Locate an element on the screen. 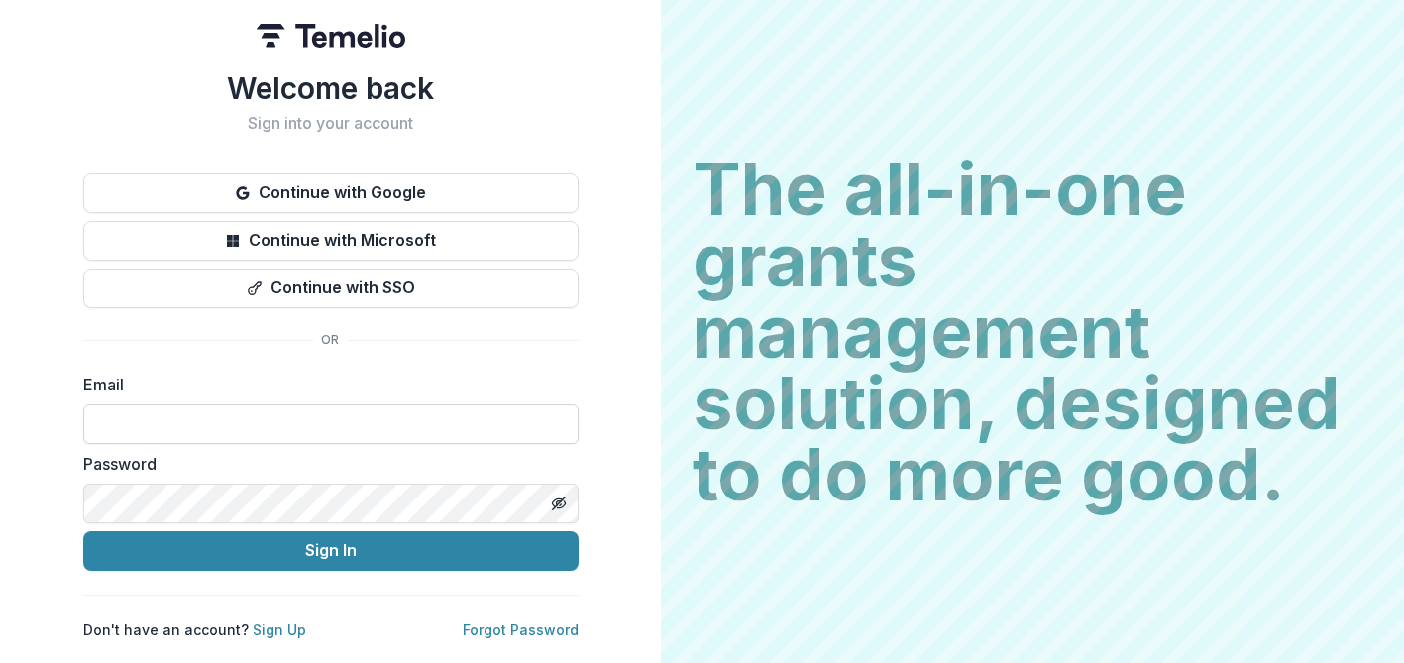  button: Sign In is located at coordinates (331, 551).